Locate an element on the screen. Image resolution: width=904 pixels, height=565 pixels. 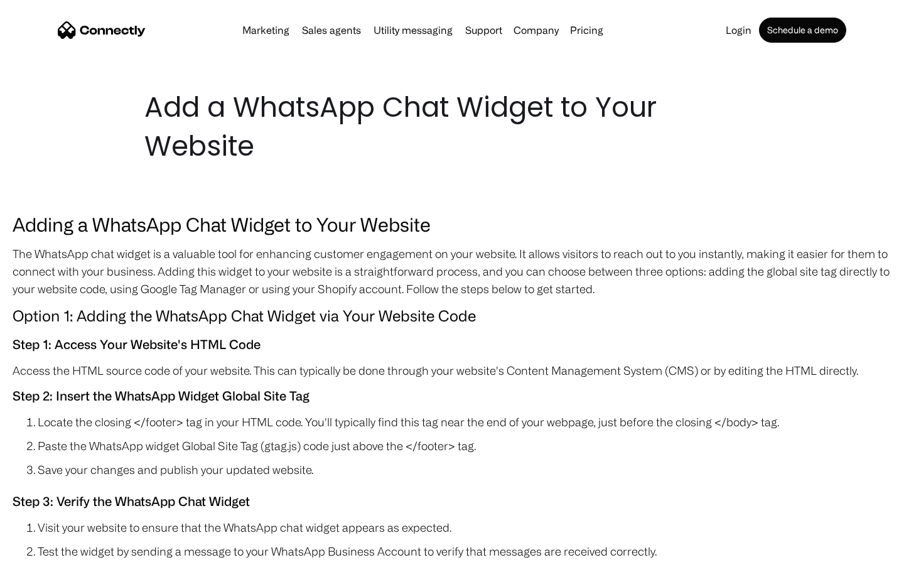
h5: Step 2: Insert the WhatsApp Widget Global Site Tag is located at coordinates (452, 396).